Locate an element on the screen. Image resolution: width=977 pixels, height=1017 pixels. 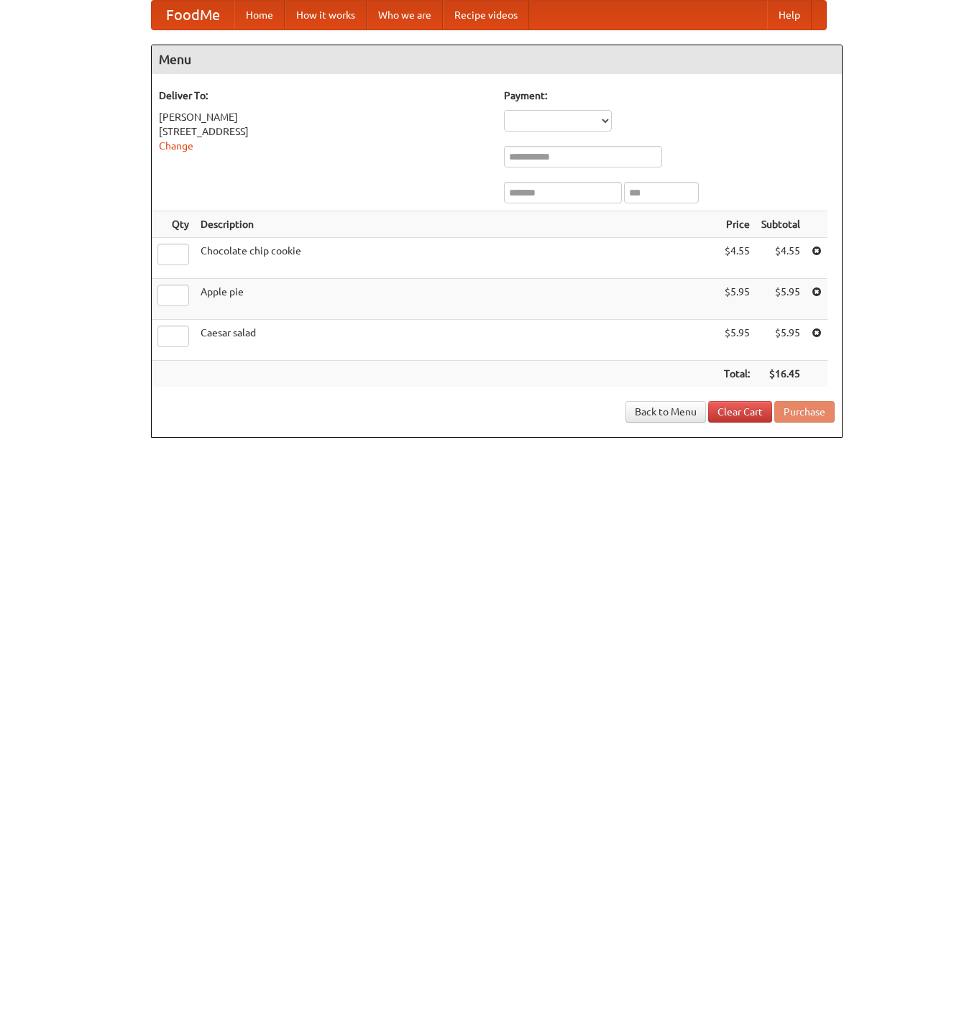
h4: Menu is located at coordinates (497, 60).